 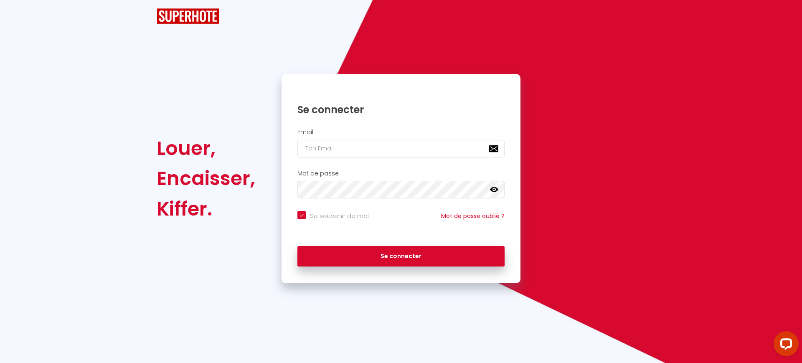 I want to click on div: Kiffer., so click(x=206, y=209).